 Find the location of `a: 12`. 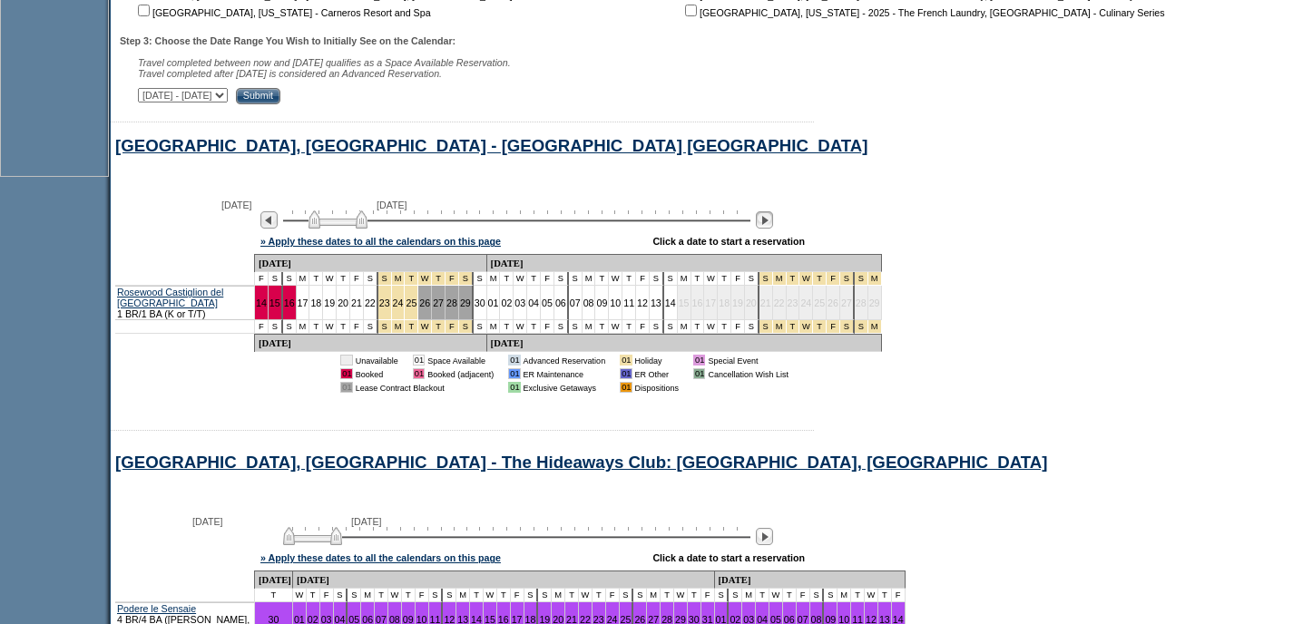

a: 12 is located at coordinates (643, 303).